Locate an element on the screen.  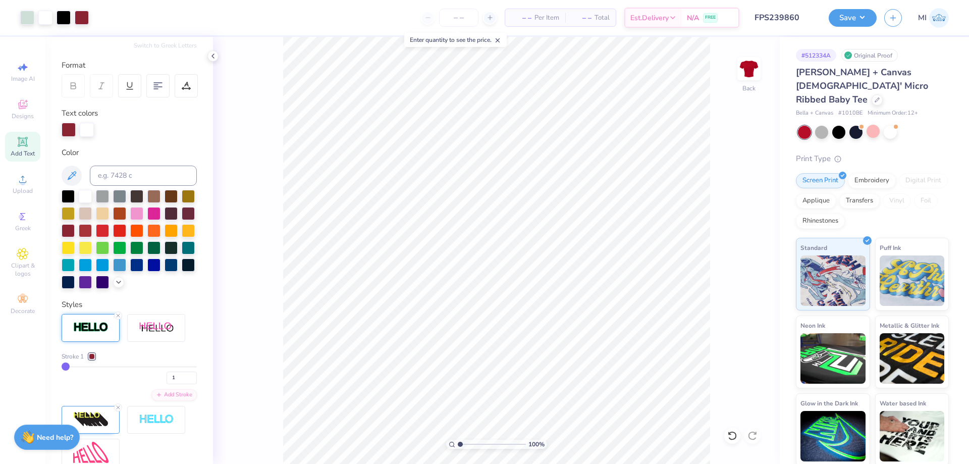
img: Back is located at coordinates (749, 69).